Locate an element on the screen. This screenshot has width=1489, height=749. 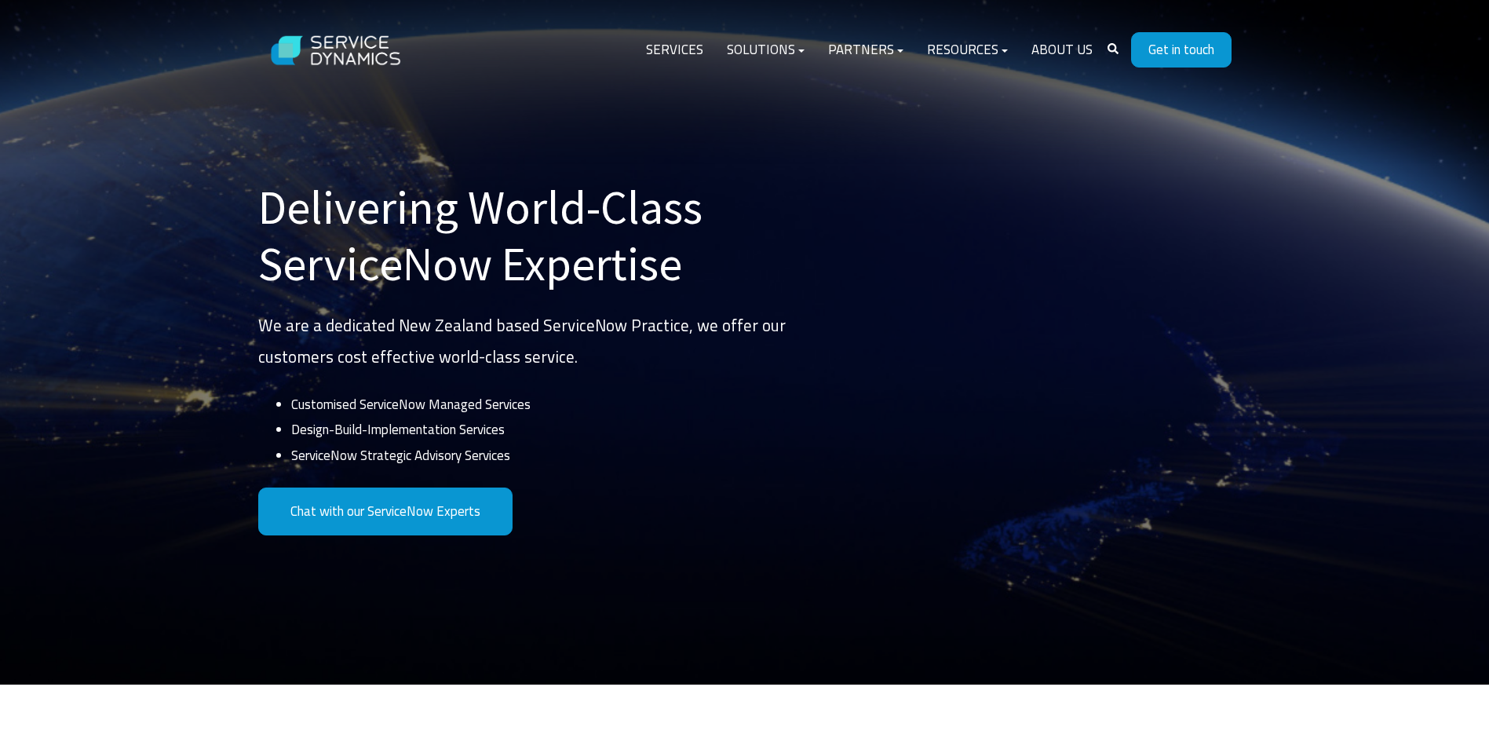
a: Solutions is located at coordinates (765, 50).